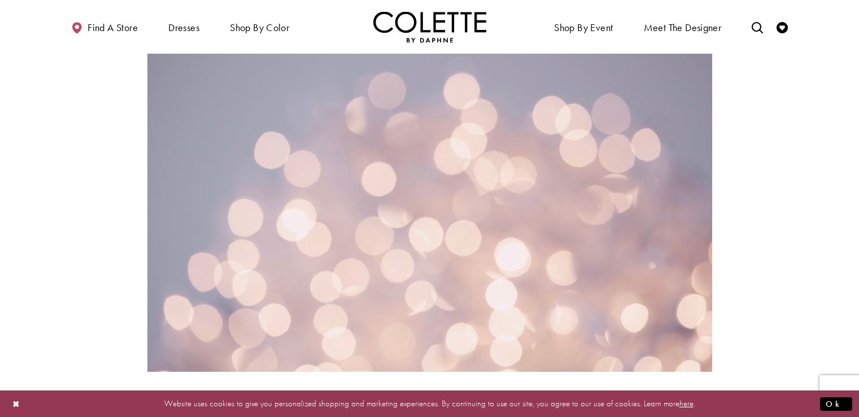 The width and height of the screenshot is (859, 417). What do you see at coordinates (105, 27) in the screenshot?
I see `a: Find a store` at bounding box center [105, 27].